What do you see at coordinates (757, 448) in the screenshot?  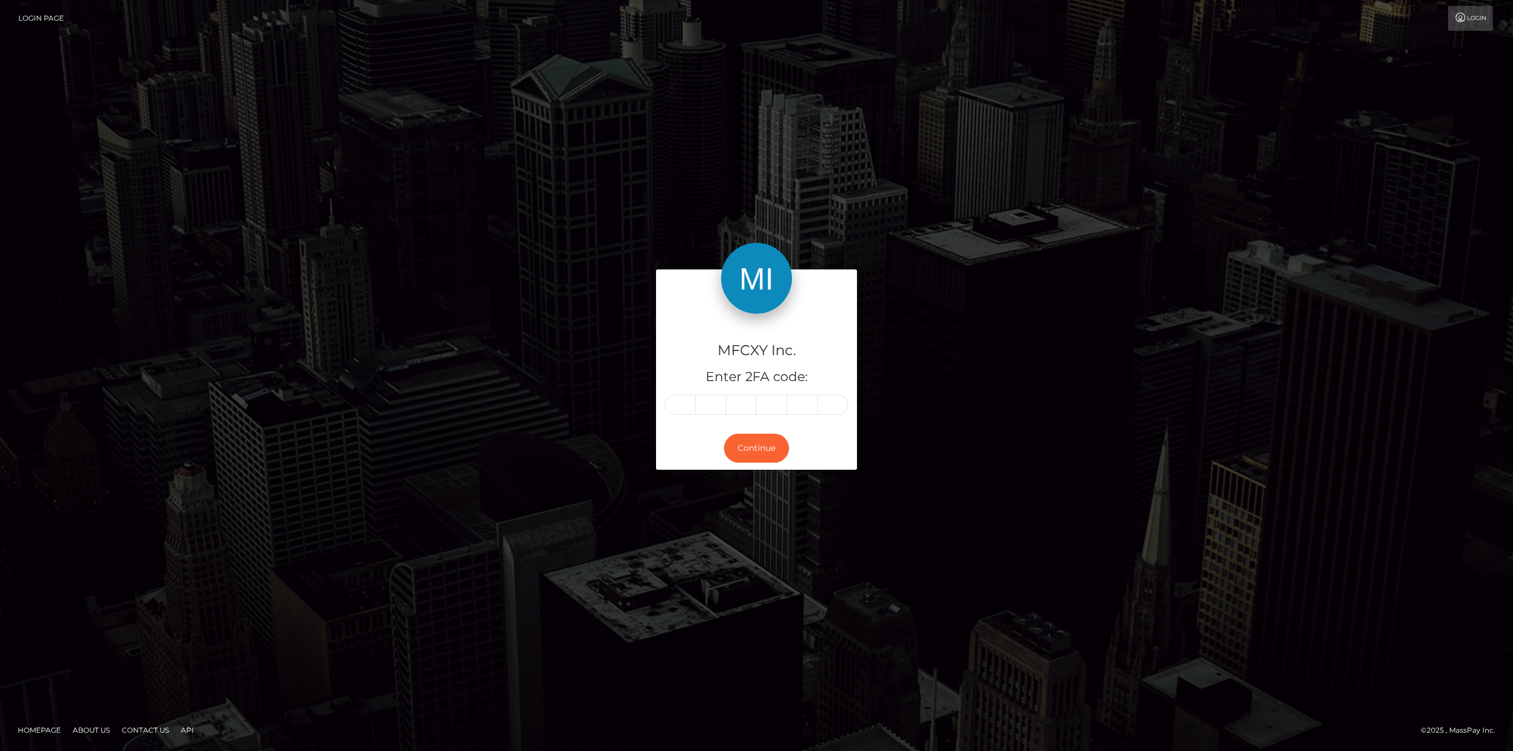 I see `button: Continue` at bounding box center [757, 448].